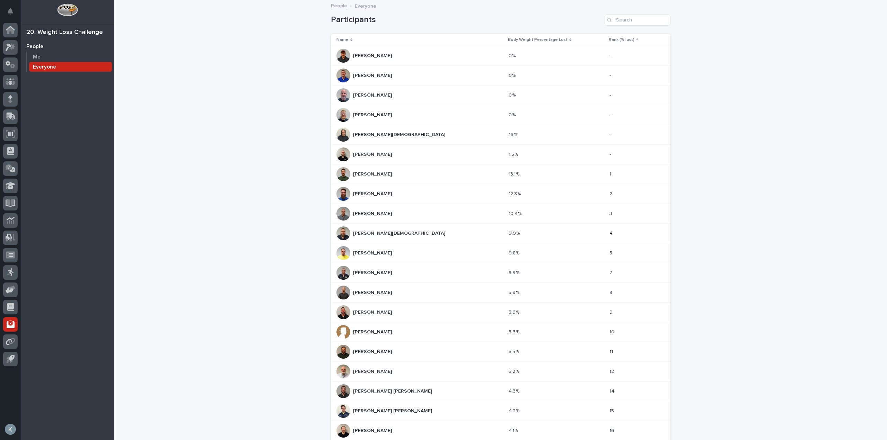 This screenshot has width=887, height=440. I want to click on p: 14, so click(612, 391).